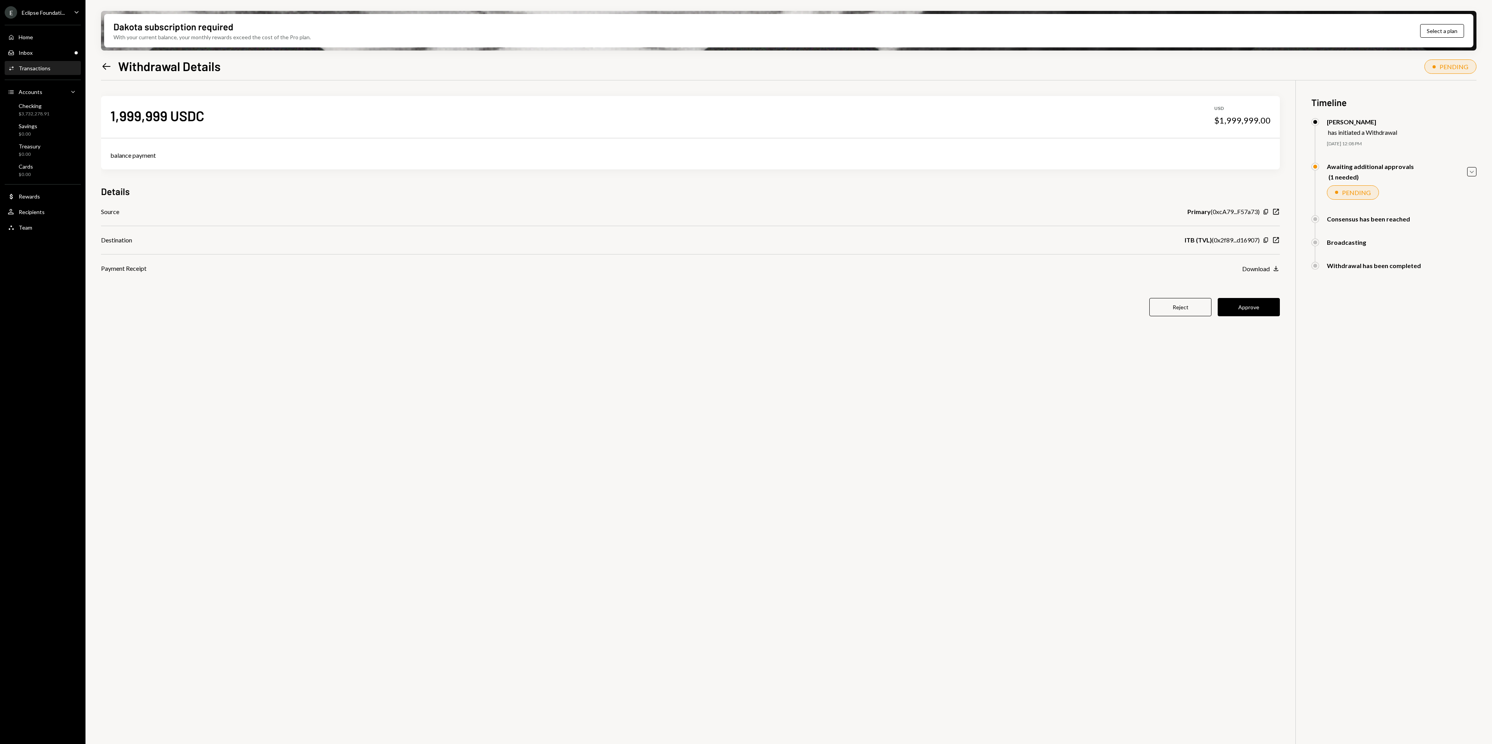 Image resolution: width=1492 pixels, height=744 pixels. I want to click on button: Reject, so click(1180, 307).